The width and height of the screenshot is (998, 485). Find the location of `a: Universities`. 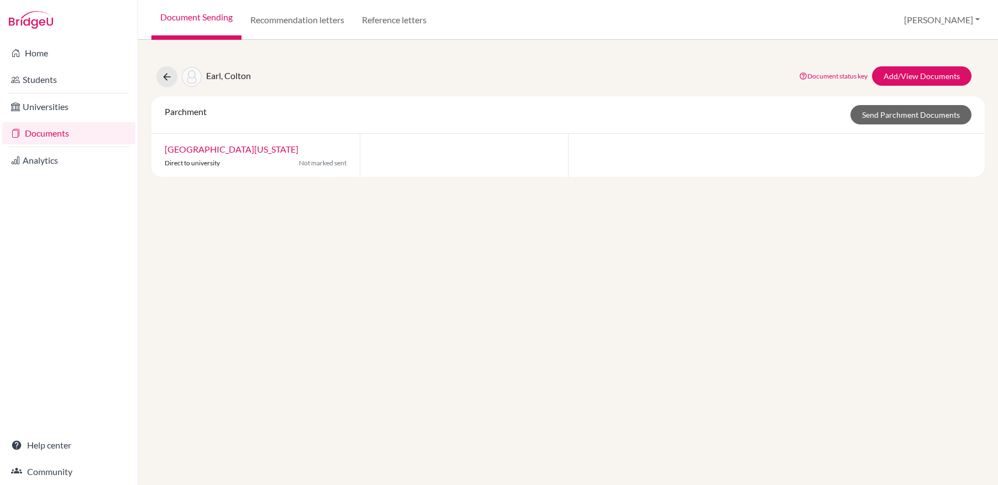

a: Universities is located at coordinates (69, 107).